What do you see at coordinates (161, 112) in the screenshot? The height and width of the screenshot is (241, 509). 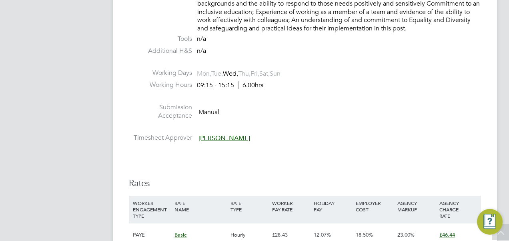 I see `label: Submission Acceptance` at bounding box center [161, 112].